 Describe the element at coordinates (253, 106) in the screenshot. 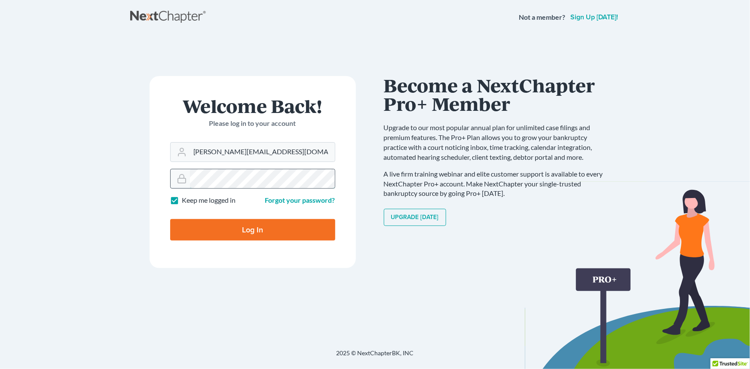

I see `h1: Welcome Back!` at that location.